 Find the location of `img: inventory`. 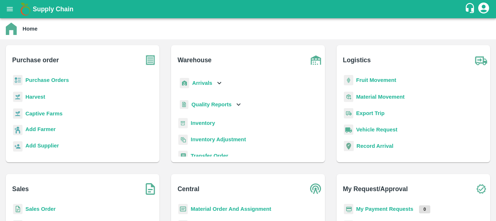

img: inventory is located at coordinates (183, 139).